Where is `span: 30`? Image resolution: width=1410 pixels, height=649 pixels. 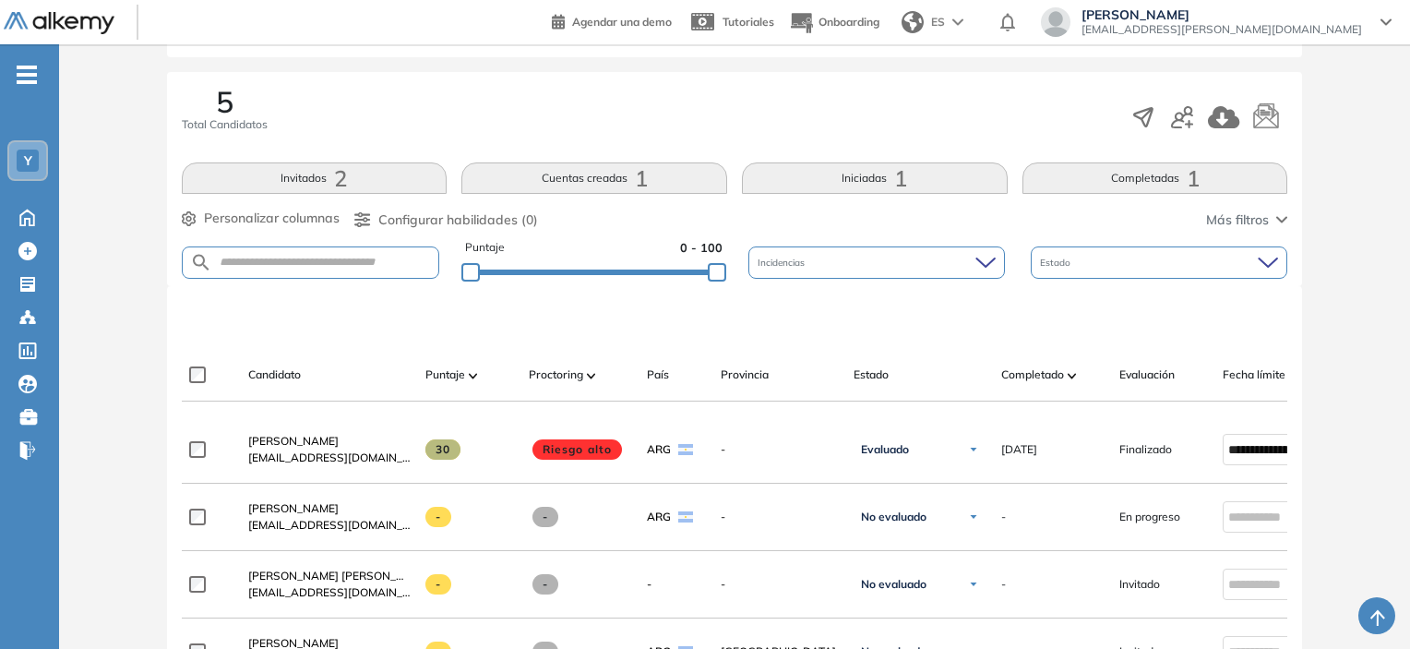
span: 30 is located at coordinates (443, 449).